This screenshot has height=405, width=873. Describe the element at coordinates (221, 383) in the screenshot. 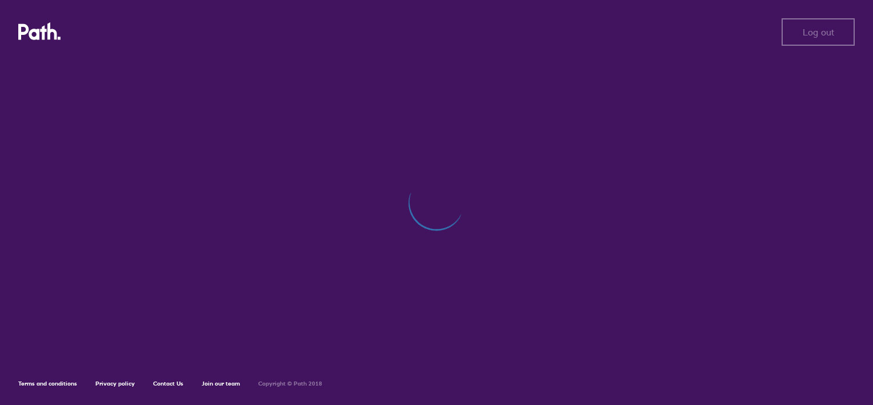

I see `a: Join our team` at that location.